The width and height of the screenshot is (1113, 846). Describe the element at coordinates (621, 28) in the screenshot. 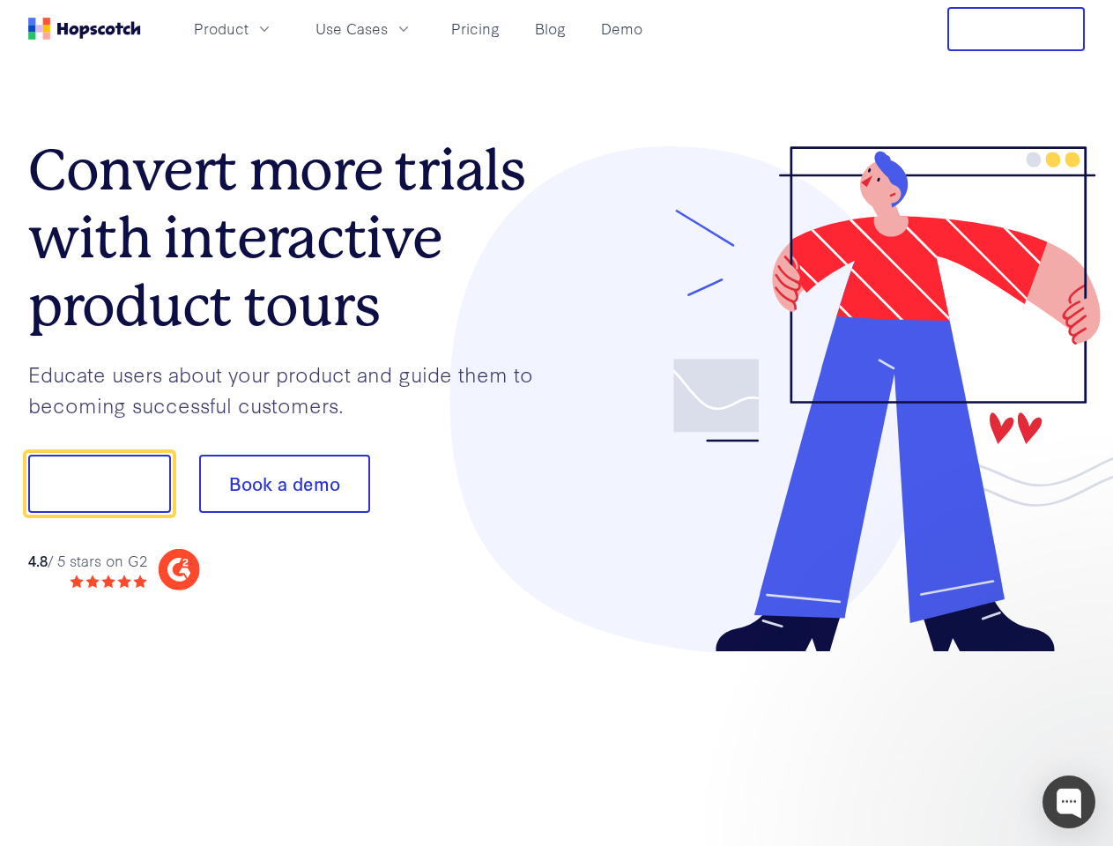

I see `a: Demo` at that location.